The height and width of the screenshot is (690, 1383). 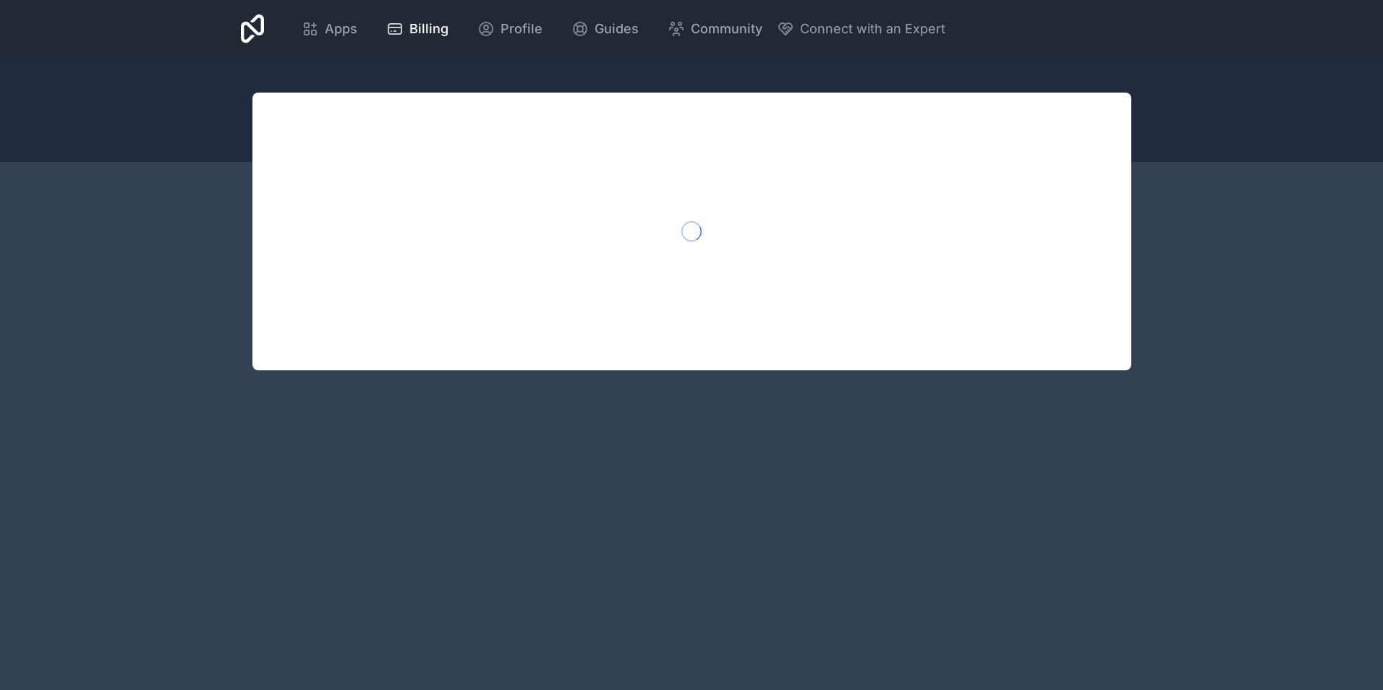 I want to click on a: Billing, so click(x=417, y=29).